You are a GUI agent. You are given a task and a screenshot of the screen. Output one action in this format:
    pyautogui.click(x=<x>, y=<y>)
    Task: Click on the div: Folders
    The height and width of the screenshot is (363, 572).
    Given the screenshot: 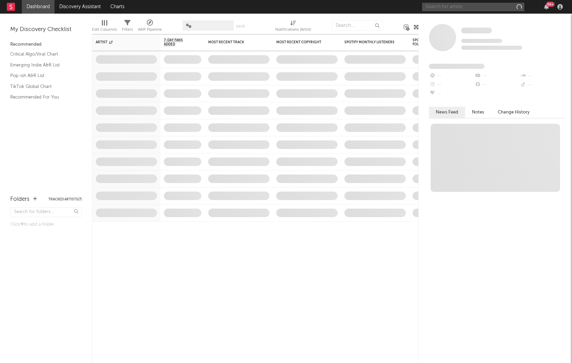 What is the action you would take?
    pyautogui.click(x=20, y=199)
    